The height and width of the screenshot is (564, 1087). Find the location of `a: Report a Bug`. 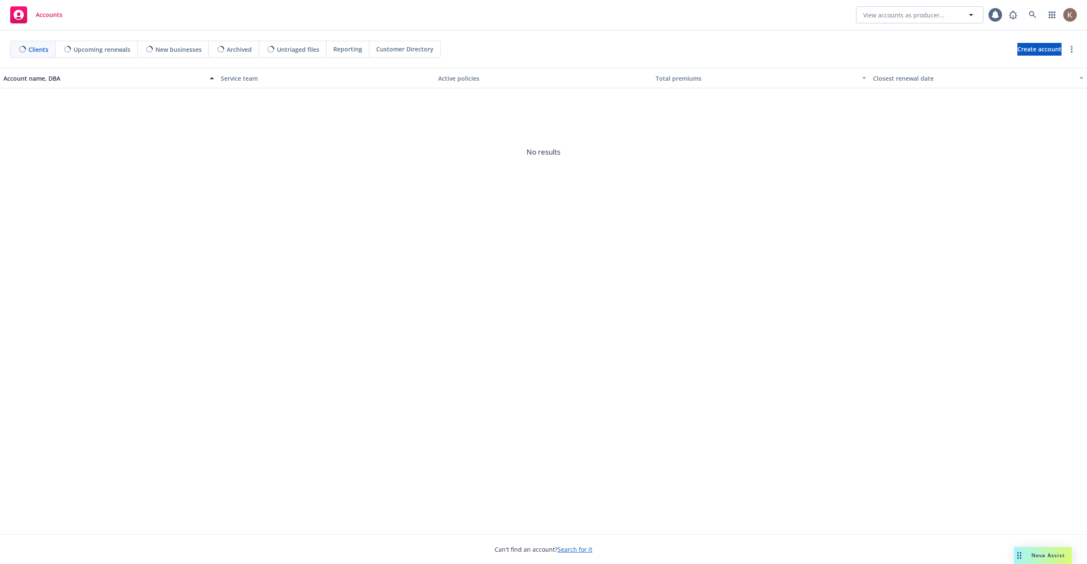

a: Report a Bug is located at coordinates (1013, 15).